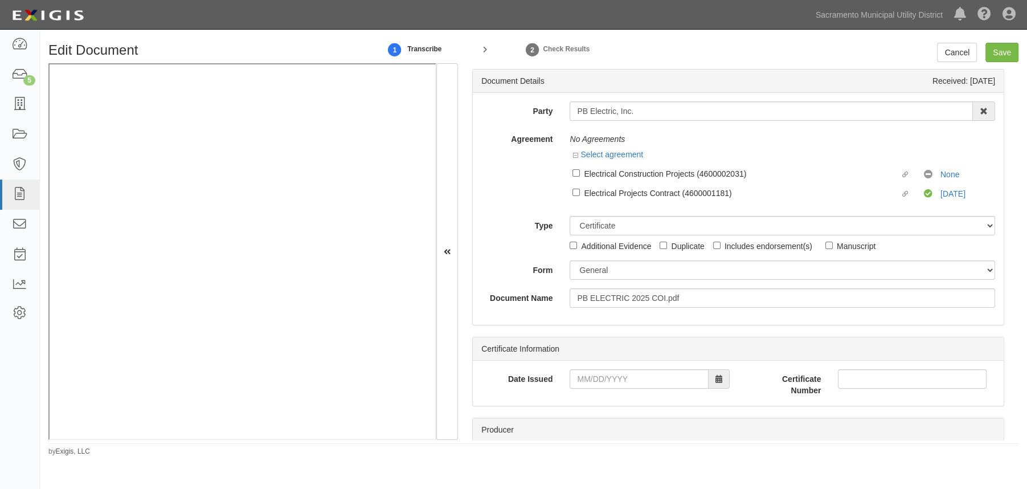  I want to click on a: 1, so click(395, 49).